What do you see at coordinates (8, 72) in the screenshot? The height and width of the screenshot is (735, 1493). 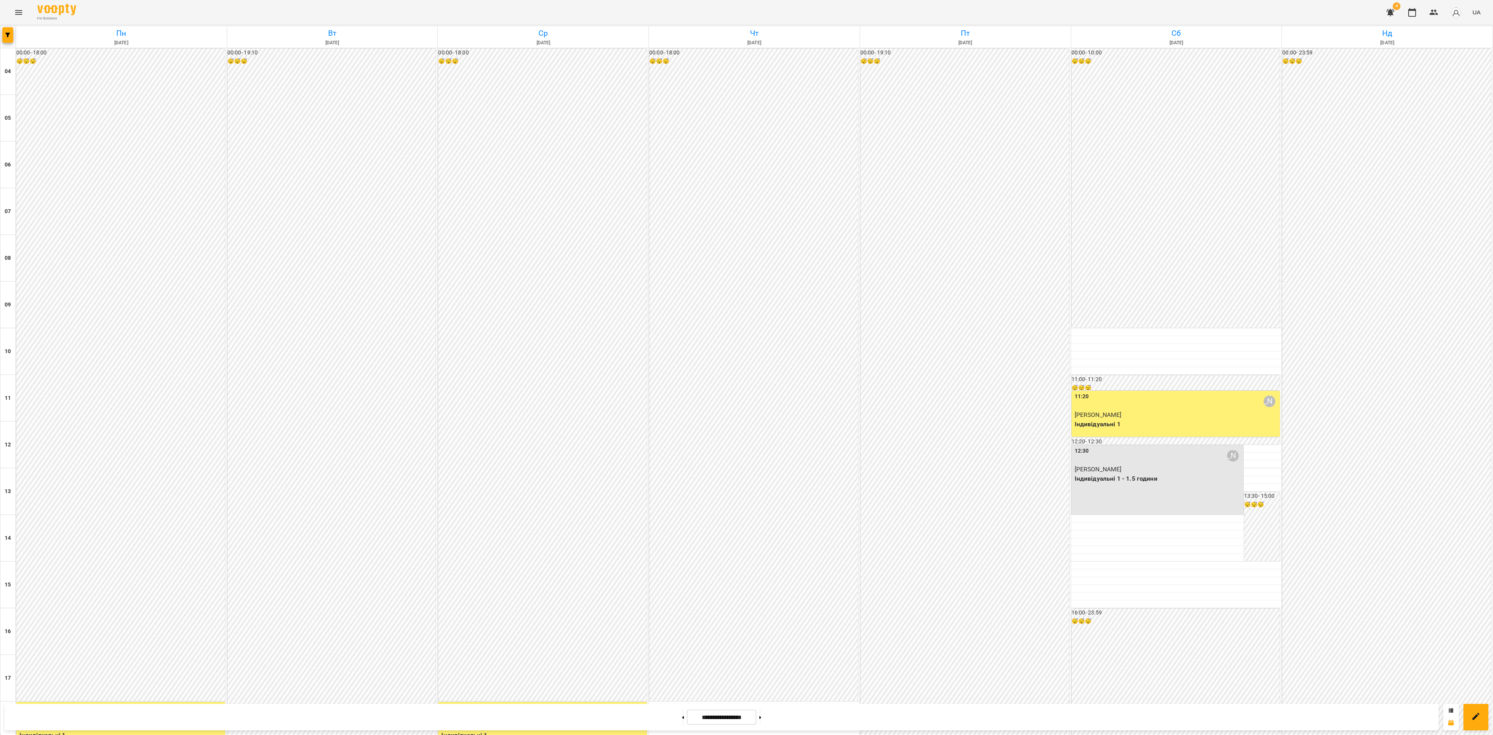 I see `h6: 04` at bounding box center [8, 72].